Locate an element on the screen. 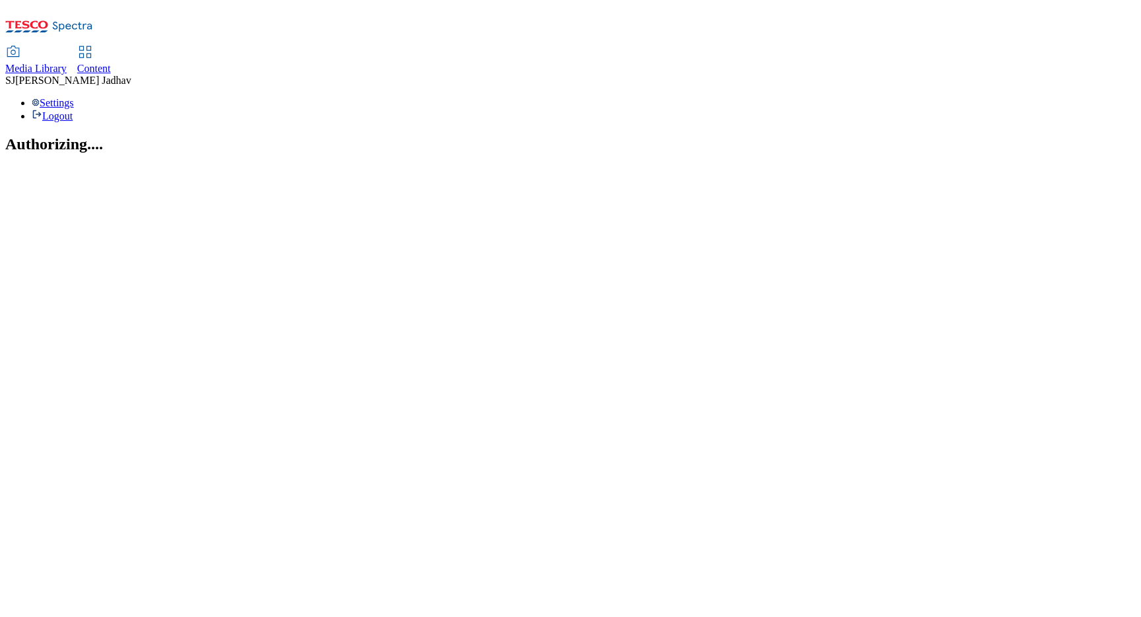 The width and height of the screenshot is (1141, 617). span: SJ is located at coordinates (10, 80).